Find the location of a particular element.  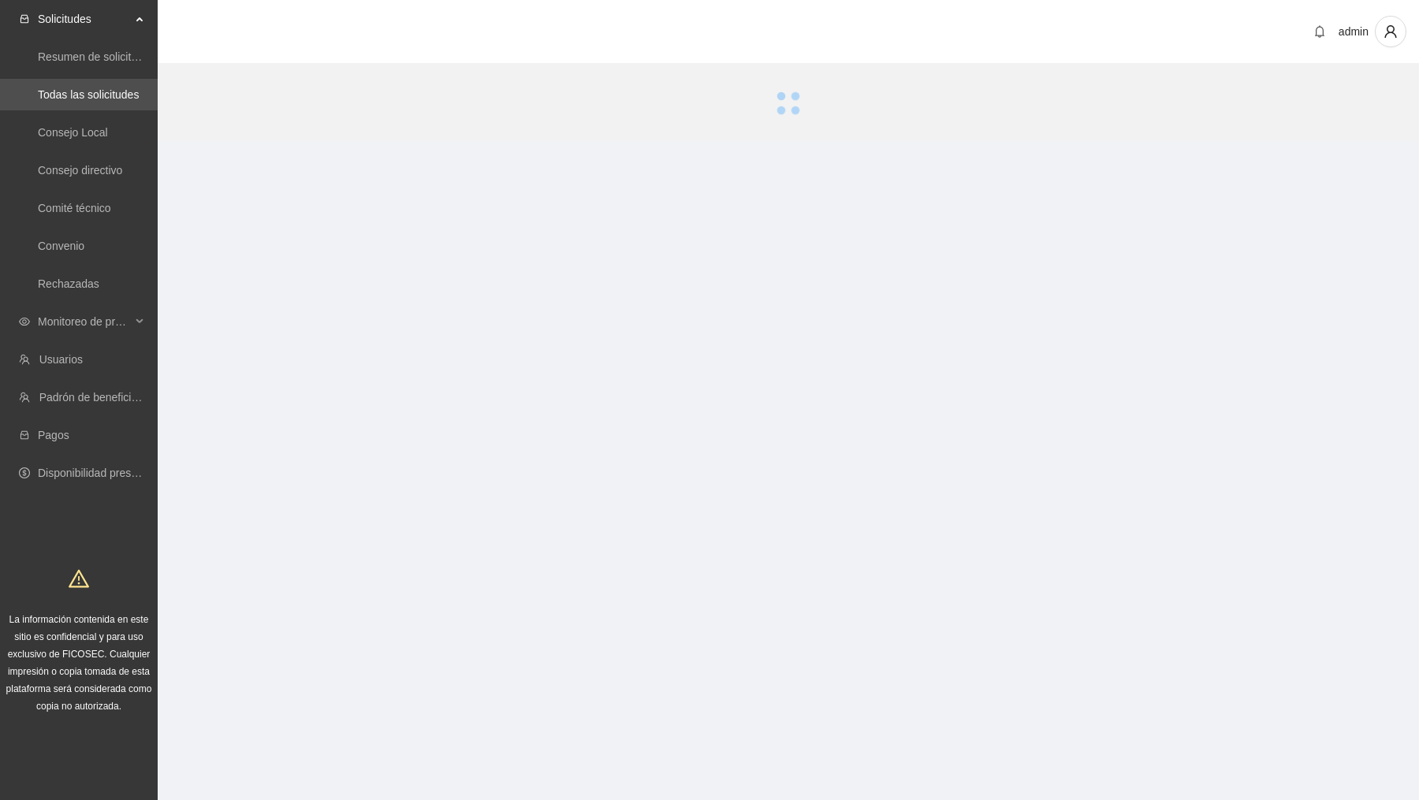

span: user is located at coordinates (1391, 32).